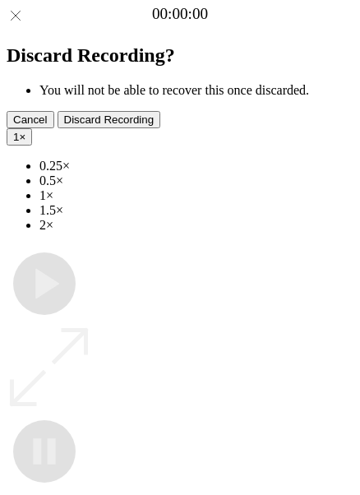 This screenshot has width=360, height=495. I want to click on li: 1×, so click(197, 196).